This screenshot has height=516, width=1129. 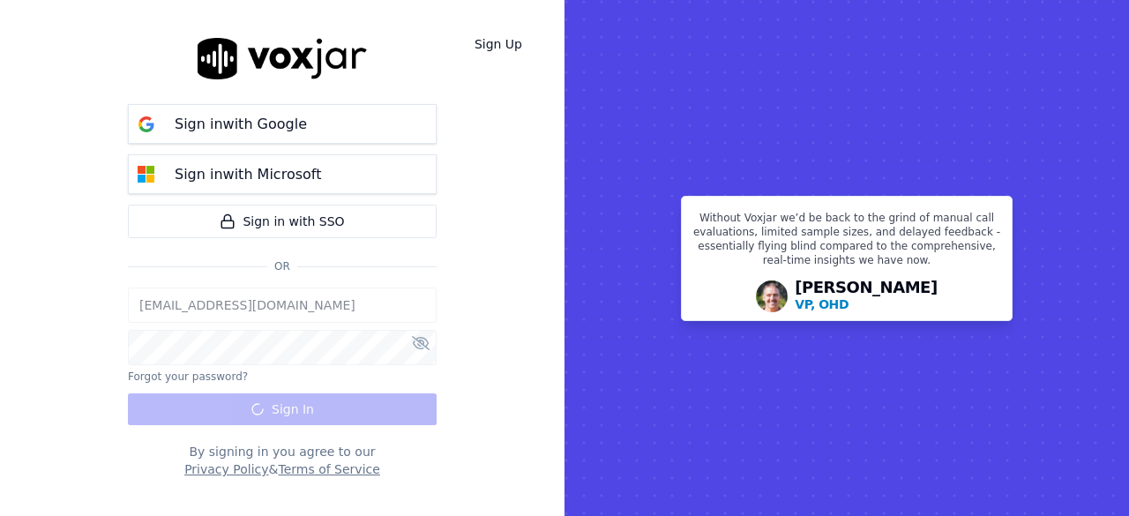 What do you see at coordinates (847, 243) in the screenshot?
I see `p: Without Voxjar we’d be back to the grind of manual call evaluations, limited sample sizes, and de...` at bounding box center [847, 243].